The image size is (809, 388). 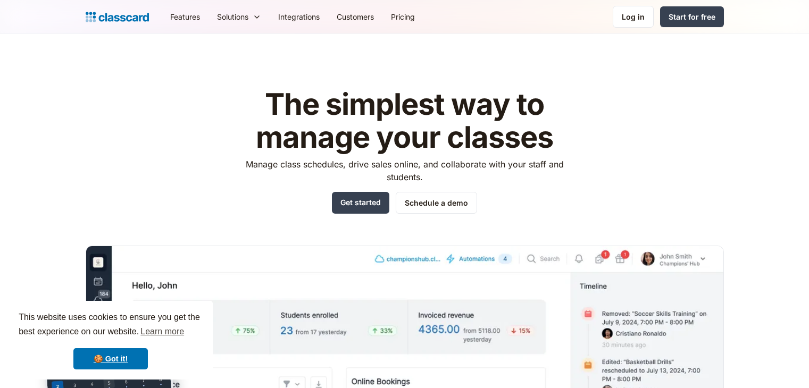 I want to click on a: Logo, so click(x=117, y=17).